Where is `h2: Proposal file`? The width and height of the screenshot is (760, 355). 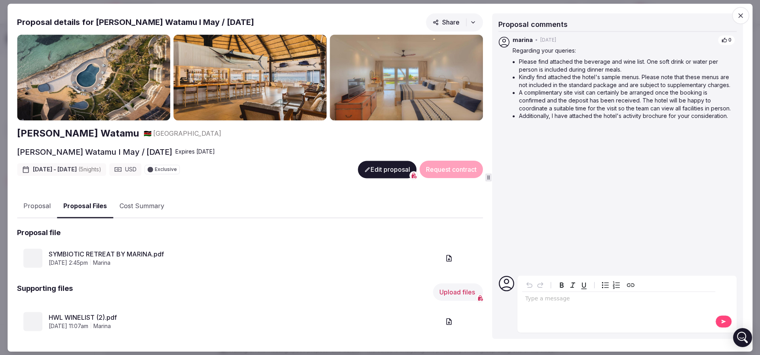
h2: Proposal file is located at coordinates (39, 232).